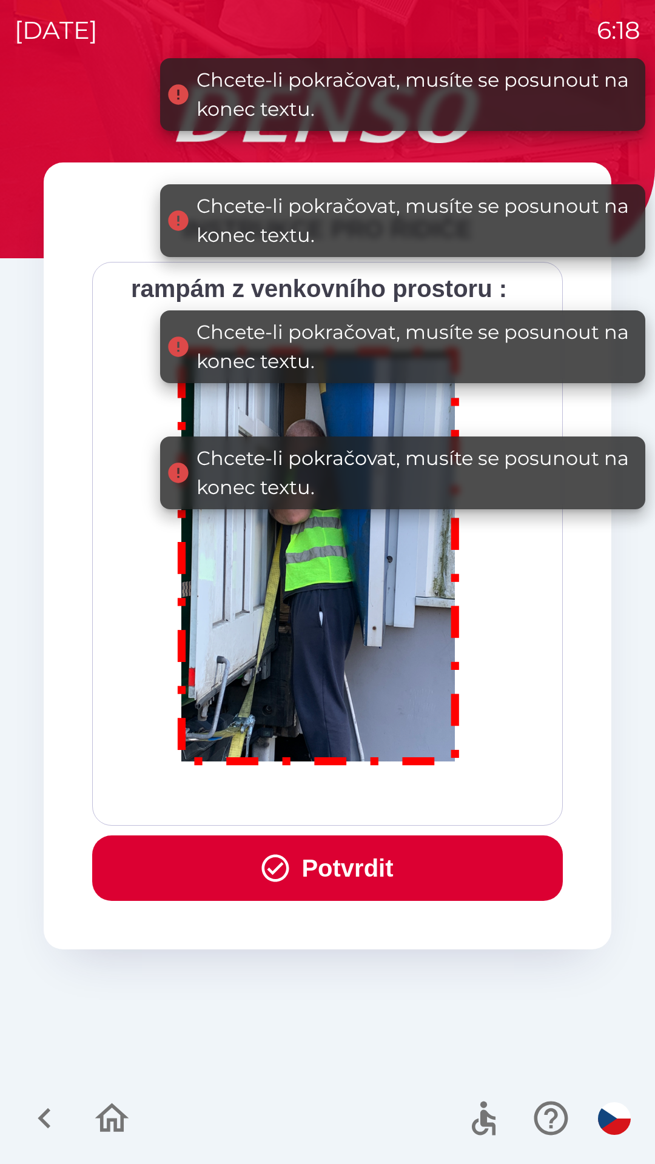  Describe the element at coordinates (618, 30) in the screenshot. I see `p: 6:18` at that location.